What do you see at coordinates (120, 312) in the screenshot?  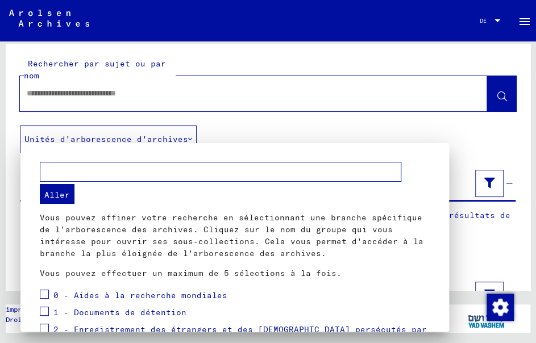 I see `font: 1 - Documents de détention` at bounding box center [120, 312].